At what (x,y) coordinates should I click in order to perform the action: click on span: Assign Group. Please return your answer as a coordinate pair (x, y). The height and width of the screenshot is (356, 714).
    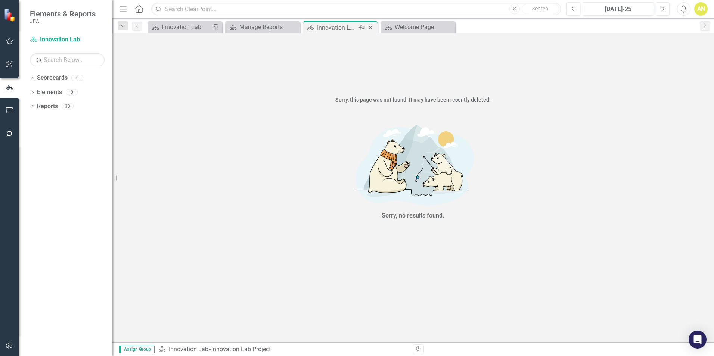
    Looking at the image, I should click on (137, 349).